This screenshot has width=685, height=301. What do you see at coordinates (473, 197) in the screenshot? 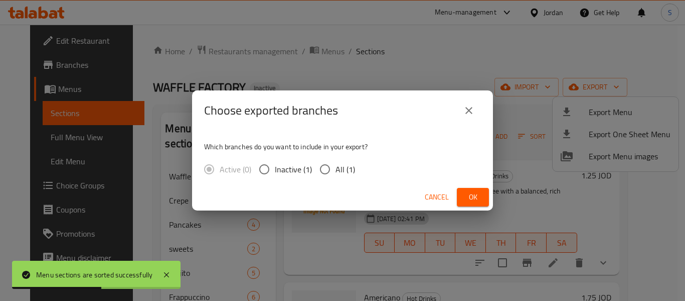
I see `span: Ok` at bounding box center [473, 197].